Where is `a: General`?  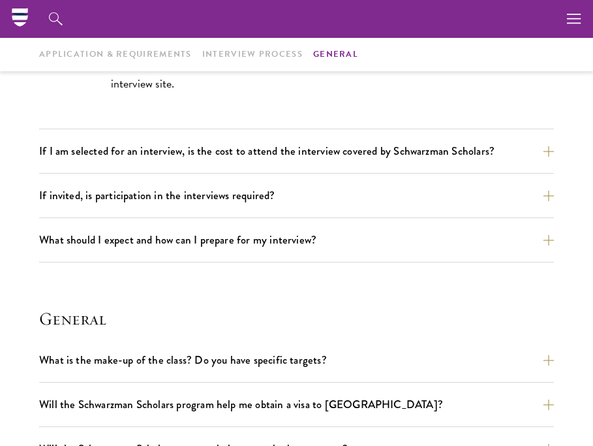
a: General is located at coordinates (336, 54).